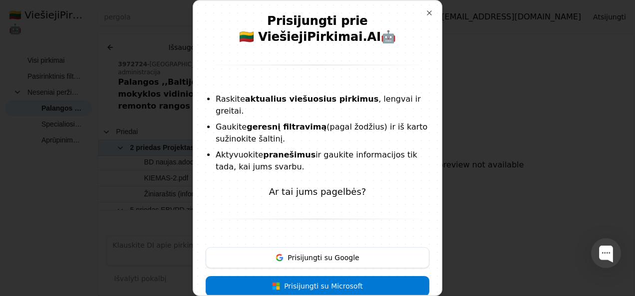  What do you see at coordinates (316, 161) in the screenshot?
I see `span: Aktyvuokite ir gaukite informacijos tik tada, kai jums svarbu.` at bounding box center [316, 161].